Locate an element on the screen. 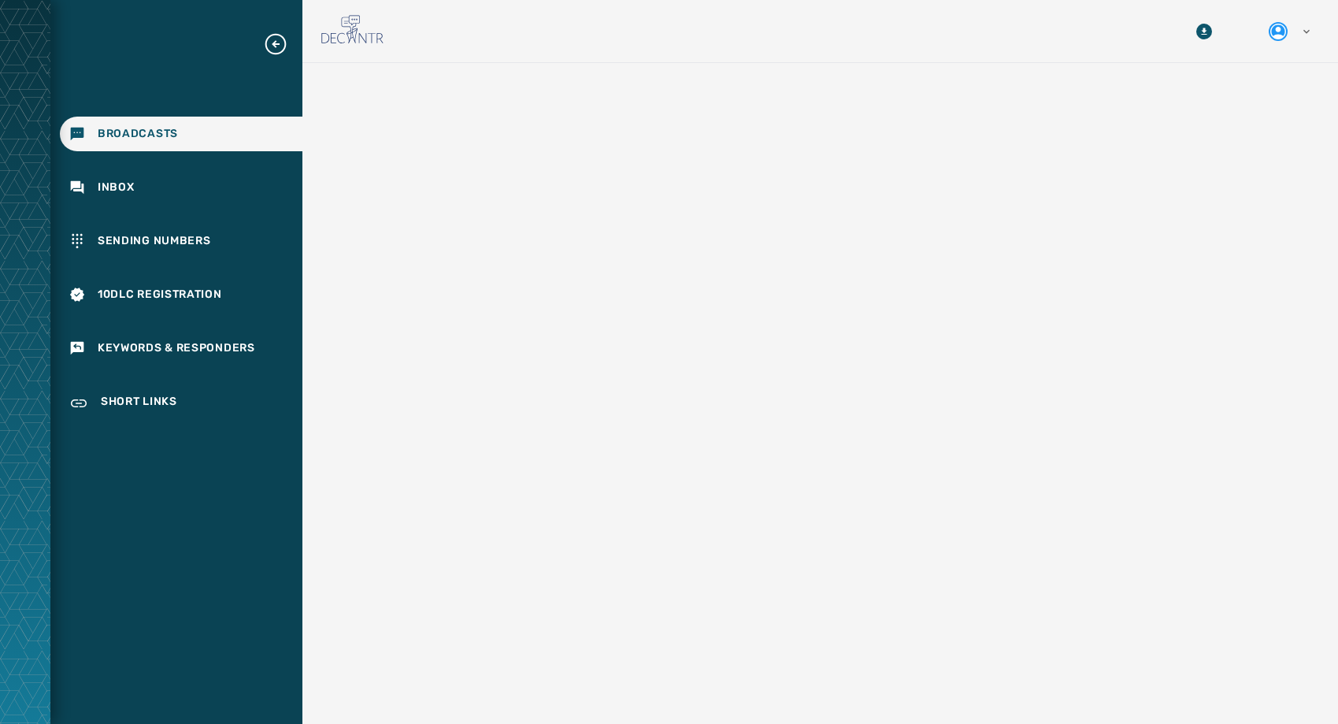 This screenshot has height=724, width=1338. a: Navigate to Inbox is located at coordinates (181, 187).